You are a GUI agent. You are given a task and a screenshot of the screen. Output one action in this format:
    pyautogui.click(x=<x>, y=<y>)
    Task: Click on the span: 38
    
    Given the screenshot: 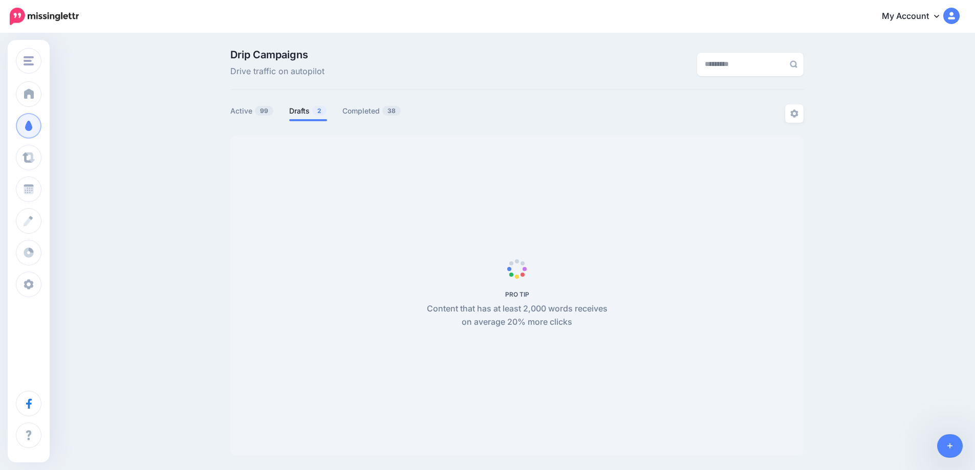 What is the action you would take?
    pyautogui.click(x=392, y=111)
    